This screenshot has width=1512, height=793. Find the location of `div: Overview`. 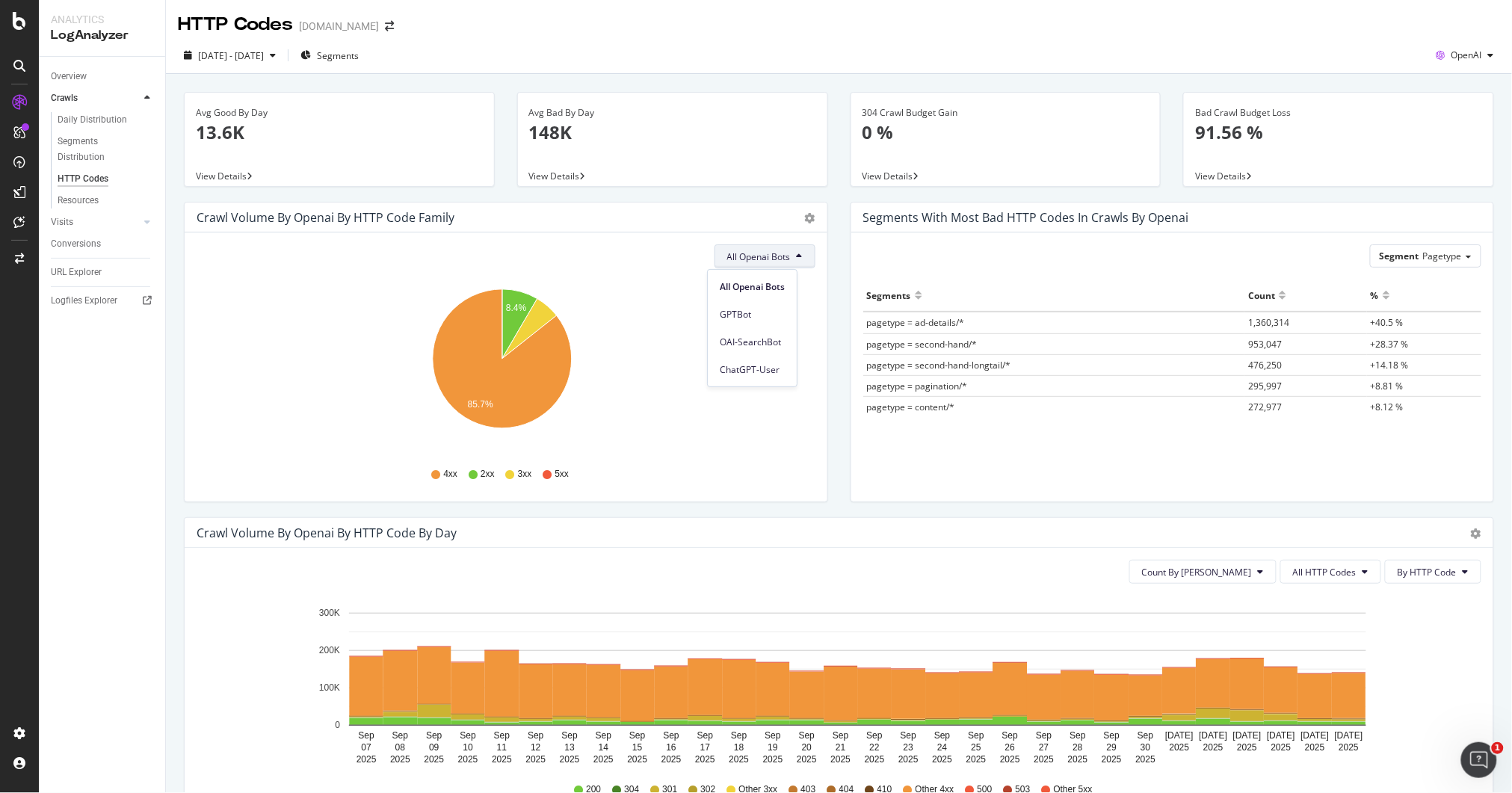

div: Overview is located at coordinates (69, 76).